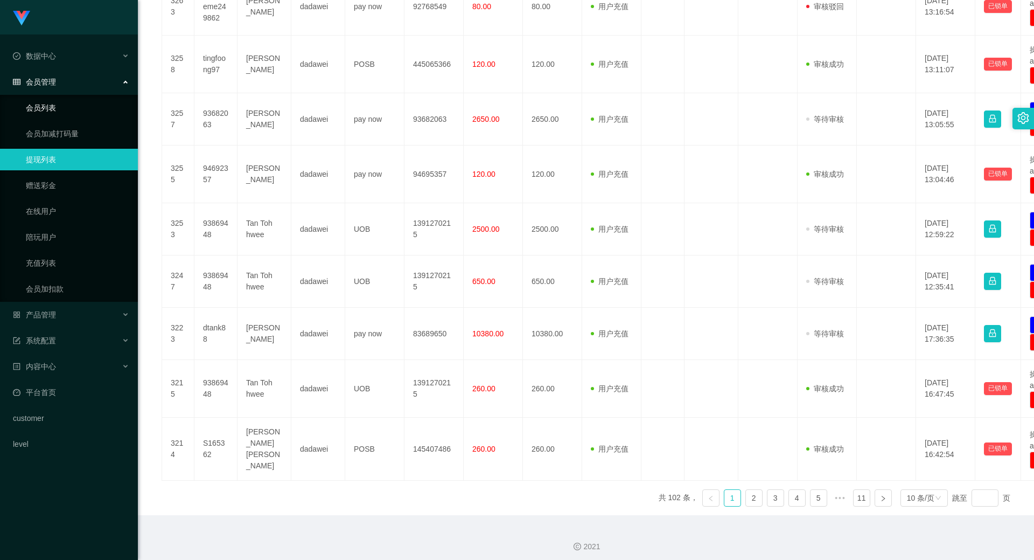 This screenshot has height=560, width=1034. I want to click on td: 3215, so click(178, 388).